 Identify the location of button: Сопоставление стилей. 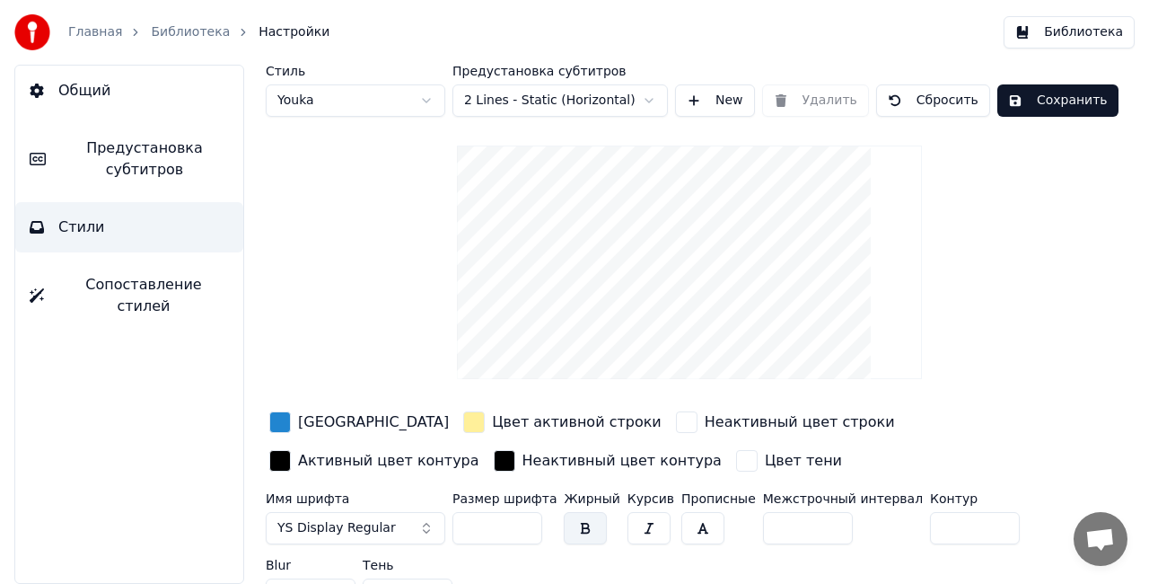
(129, 295).